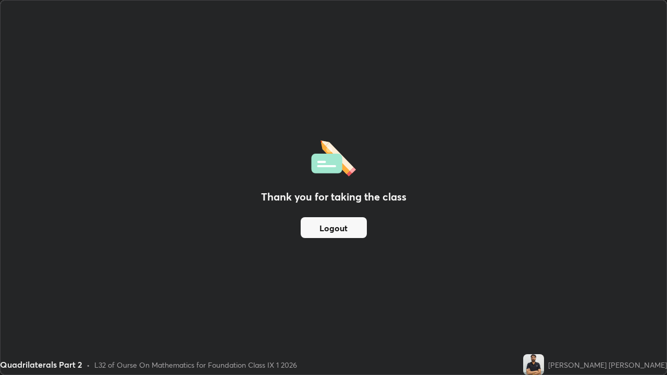 Image resolution: width=667 pixels, height=375 pixels. Describe the element at coordinates (534, 365) in the screenshot. I see `img: 4cf577a8cdb74b91971b506b957e80de.jpg` at that location.